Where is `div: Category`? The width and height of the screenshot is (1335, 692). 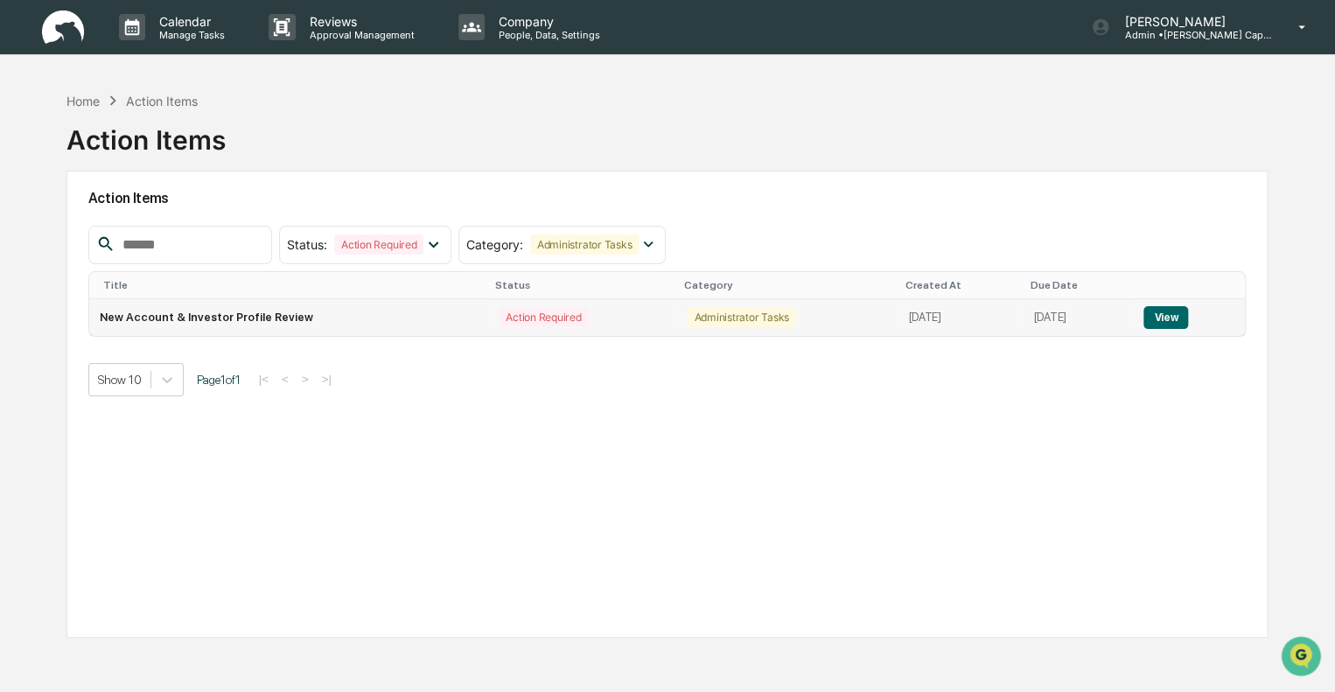 div: Category is located at coordinates (787, 285).